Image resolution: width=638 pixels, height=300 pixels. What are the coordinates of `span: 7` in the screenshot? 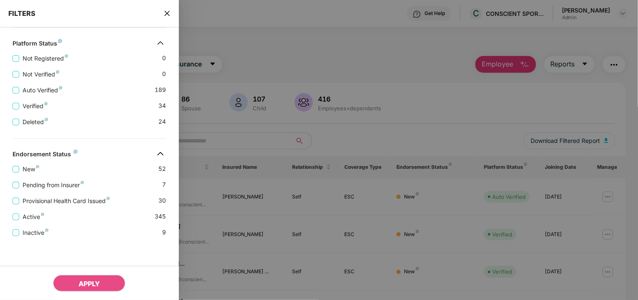 It's located at (164, 185).